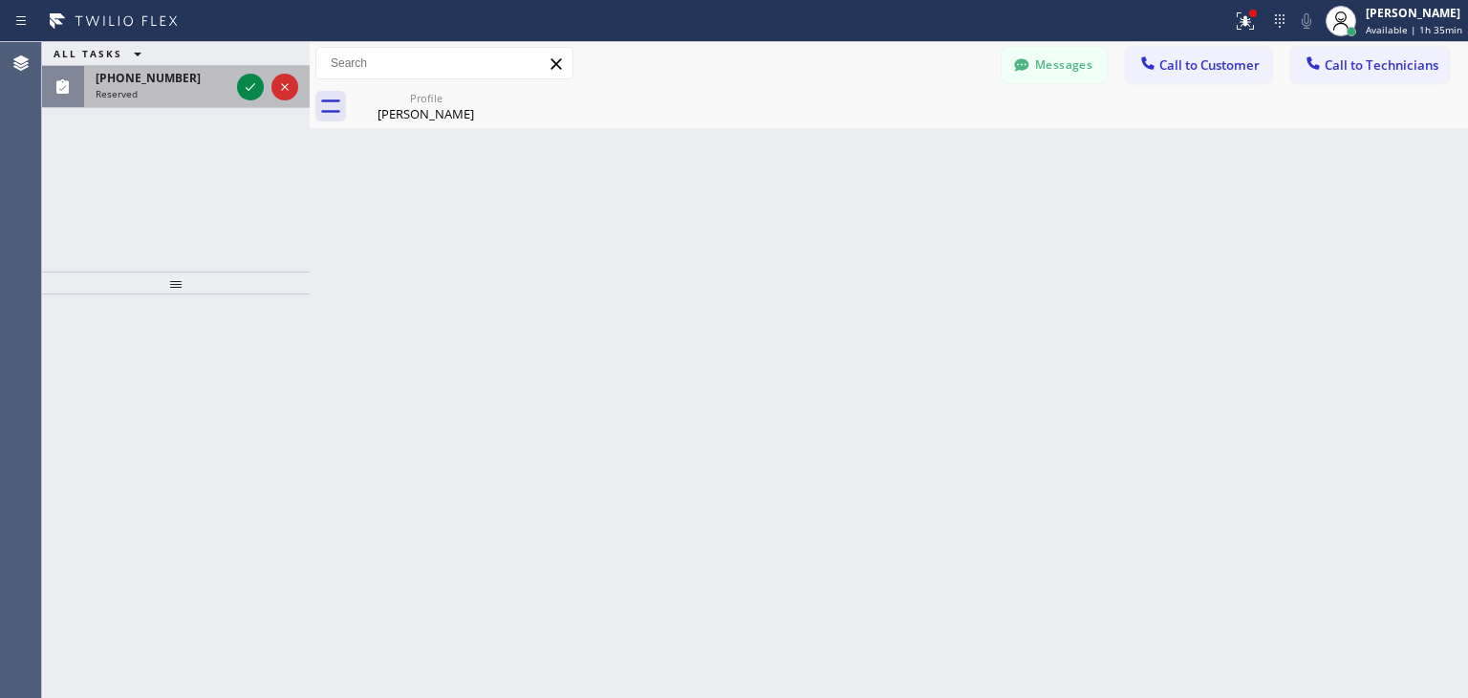 The height and width of the screenshot is (698, 1468). I want to click on button: Call to Technicians, so click(1370, 65).